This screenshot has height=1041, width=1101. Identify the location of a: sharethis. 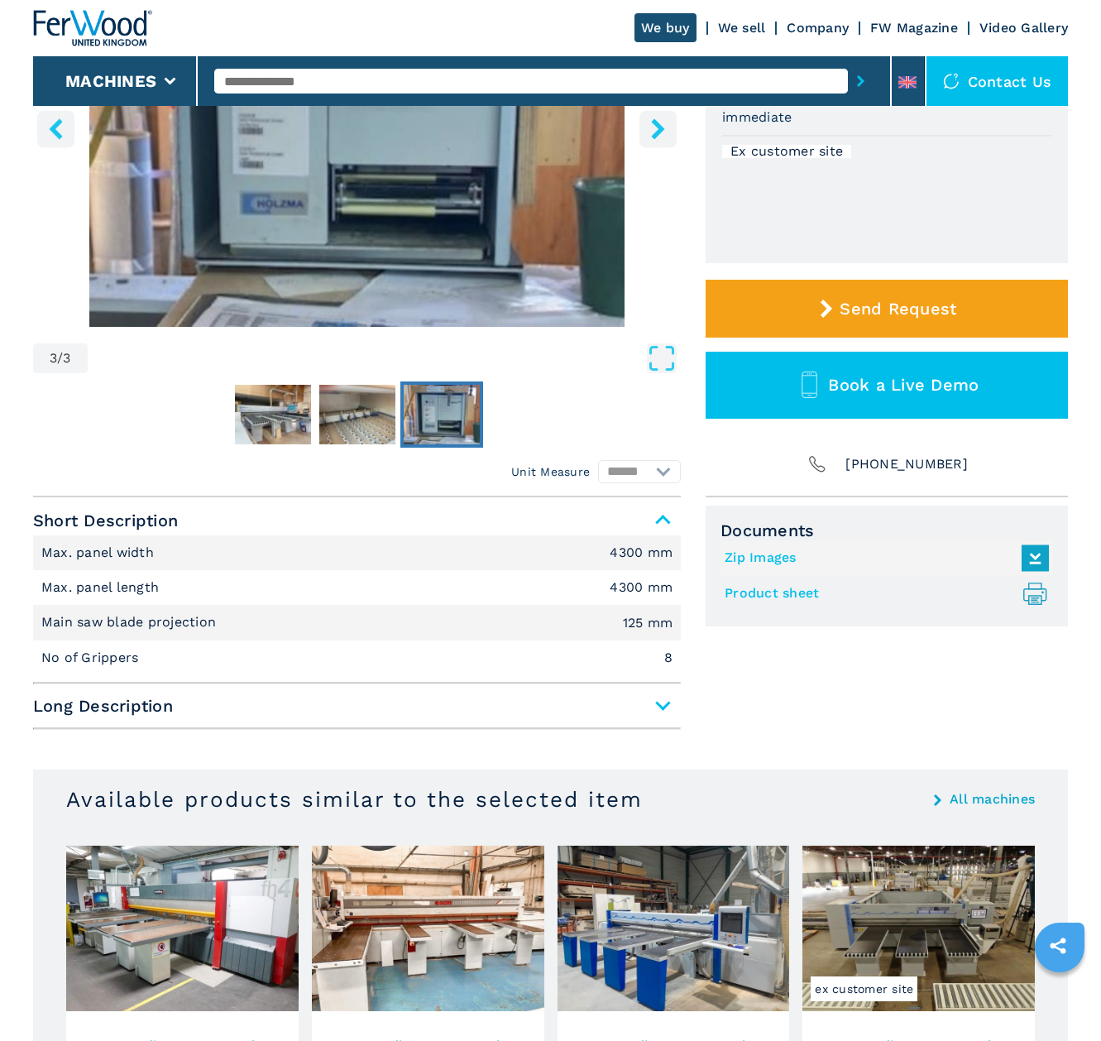
(1058, 946).